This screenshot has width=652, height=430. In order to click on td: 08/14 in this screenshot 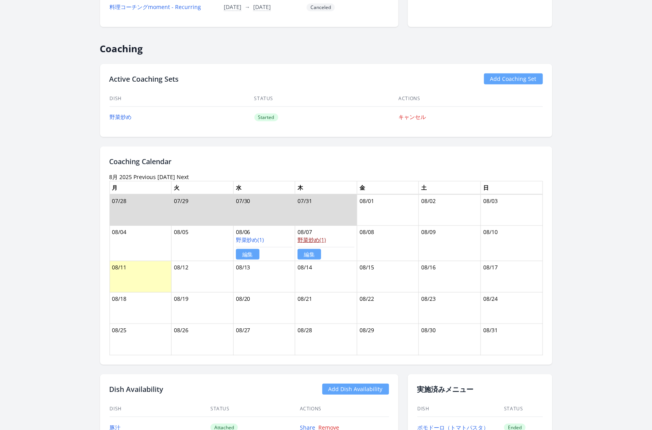, I will do `click(326, 277)`.